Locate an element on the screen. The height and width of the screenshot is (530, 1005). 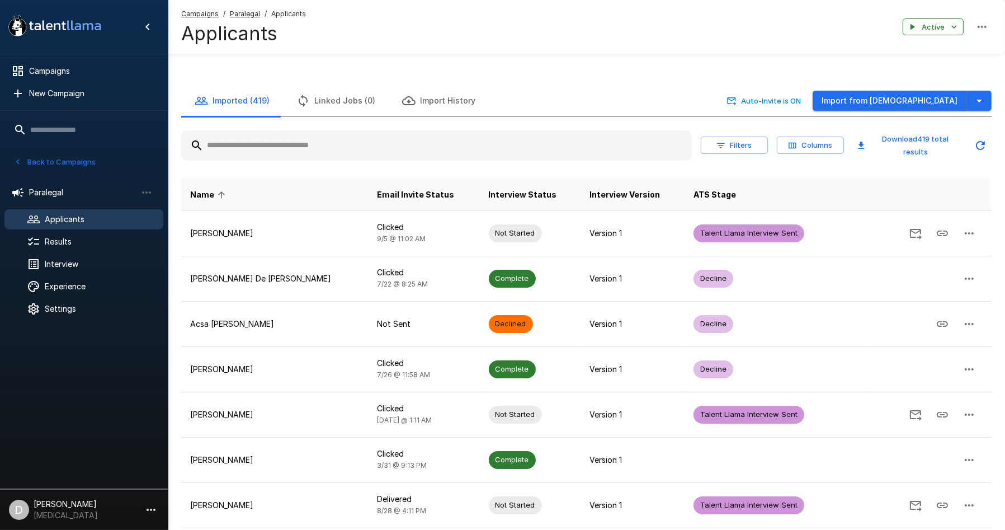
button: Import History is located at coordinates (438, 101).